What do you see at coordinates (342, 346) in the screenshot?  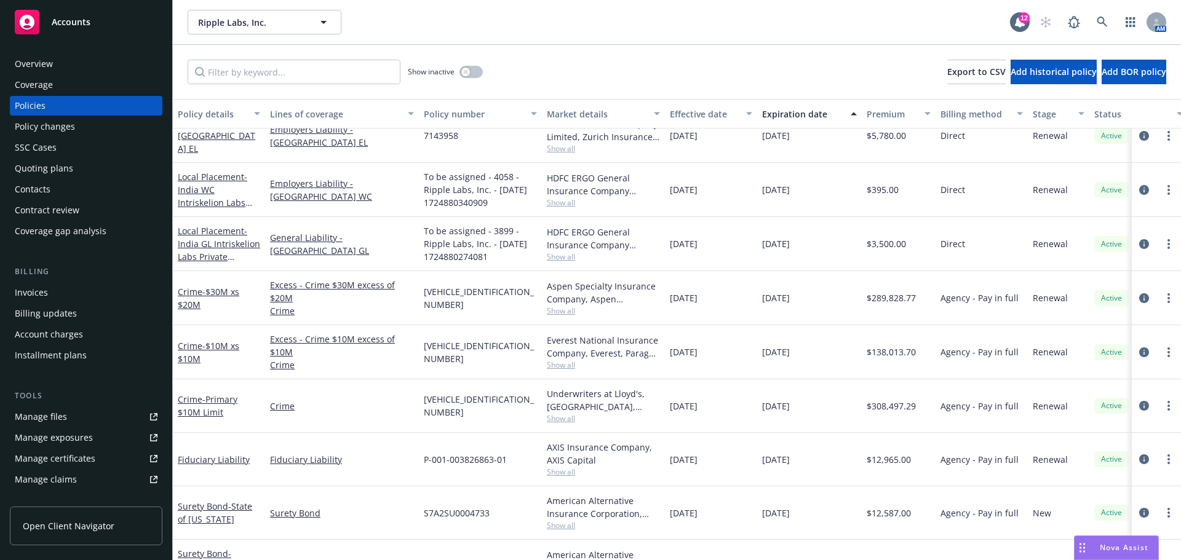 I see `a: Excess - Crime $10M excess of $10M` at bounding box center [342, 346].